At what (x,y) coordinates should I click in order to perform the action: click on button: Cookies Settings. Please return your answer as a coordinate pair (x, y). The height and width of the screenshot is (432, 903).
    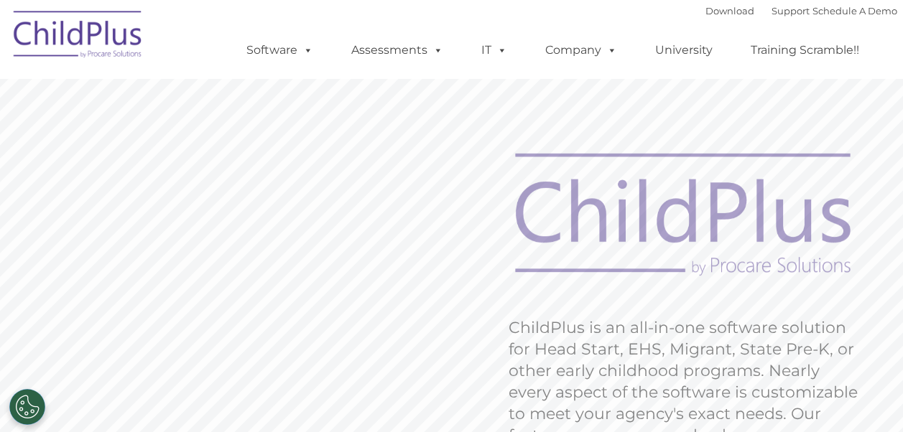
    Looking at the image, I should click on (27, 407).